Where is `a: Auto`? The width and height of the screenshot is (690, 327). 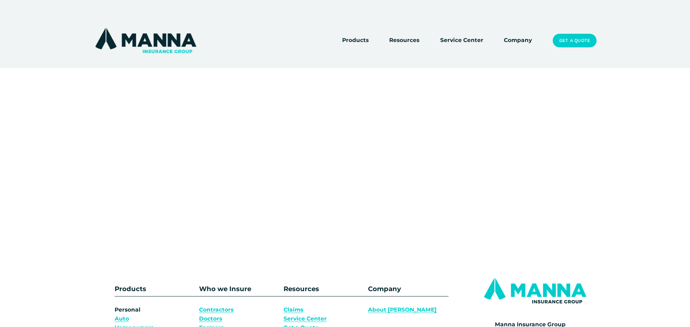 a: Auto is located at coordinates (122, 319).